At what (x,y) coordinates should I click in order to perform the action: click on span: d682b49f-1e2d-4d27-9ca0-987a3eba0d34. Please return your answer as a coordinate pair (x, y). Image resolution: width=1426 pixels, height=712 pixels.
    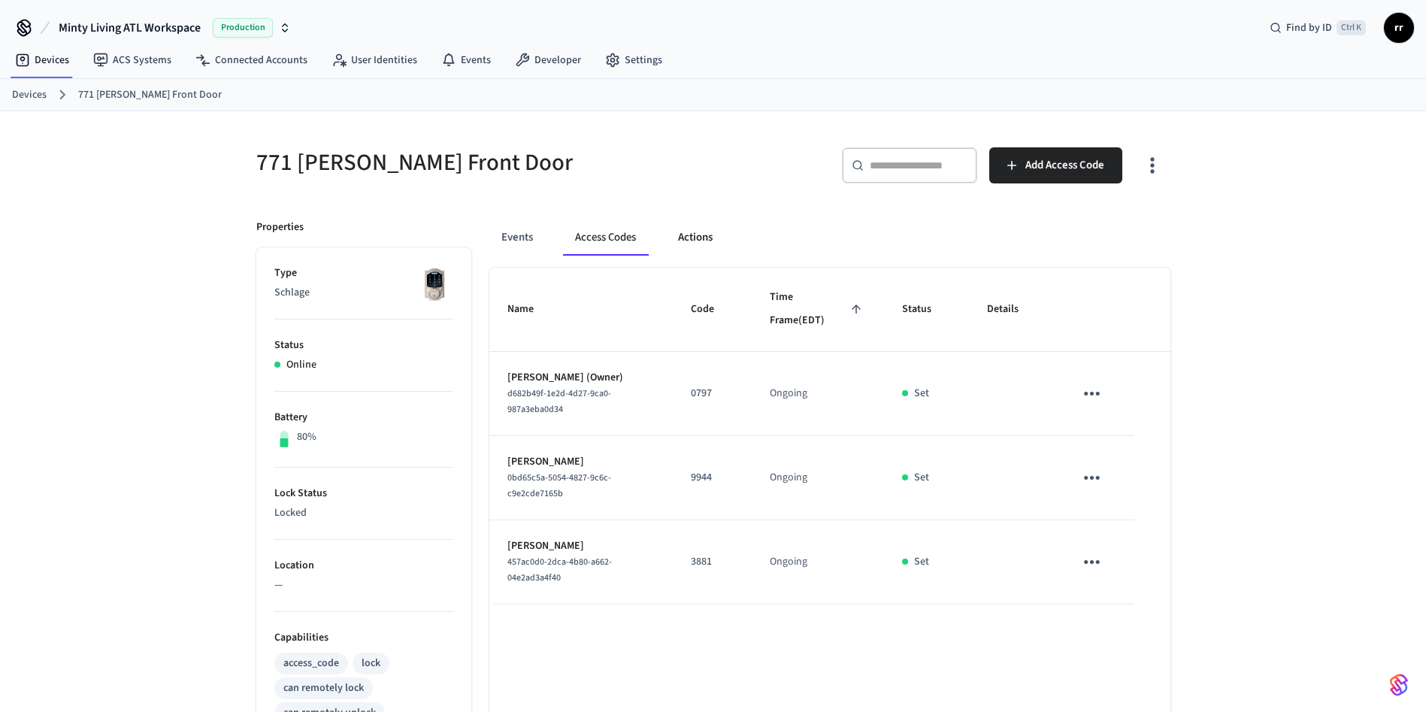
    Looking at the image, I should click on (559, 401).